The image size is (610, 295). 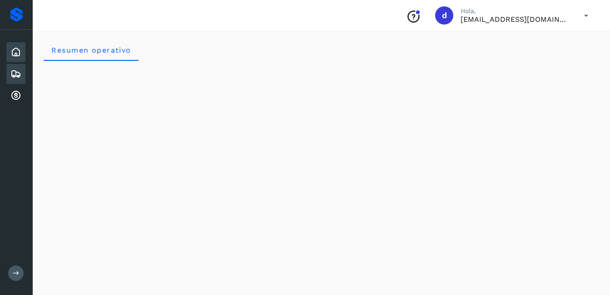 I want to click on div: Inicio, so click(x=16, y=52).